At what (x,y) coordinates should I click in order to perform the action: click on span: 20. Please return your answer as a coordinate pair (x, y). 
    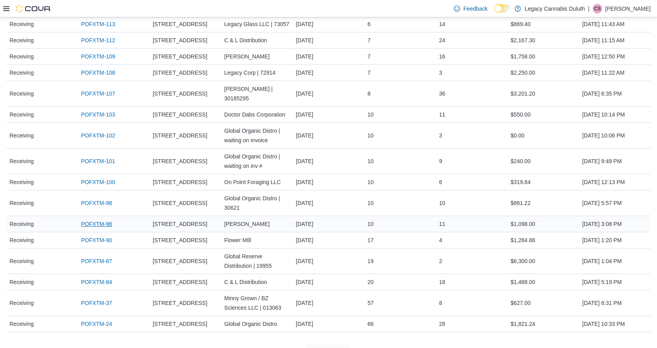
    Looking at the image, I should click on (370, 282).